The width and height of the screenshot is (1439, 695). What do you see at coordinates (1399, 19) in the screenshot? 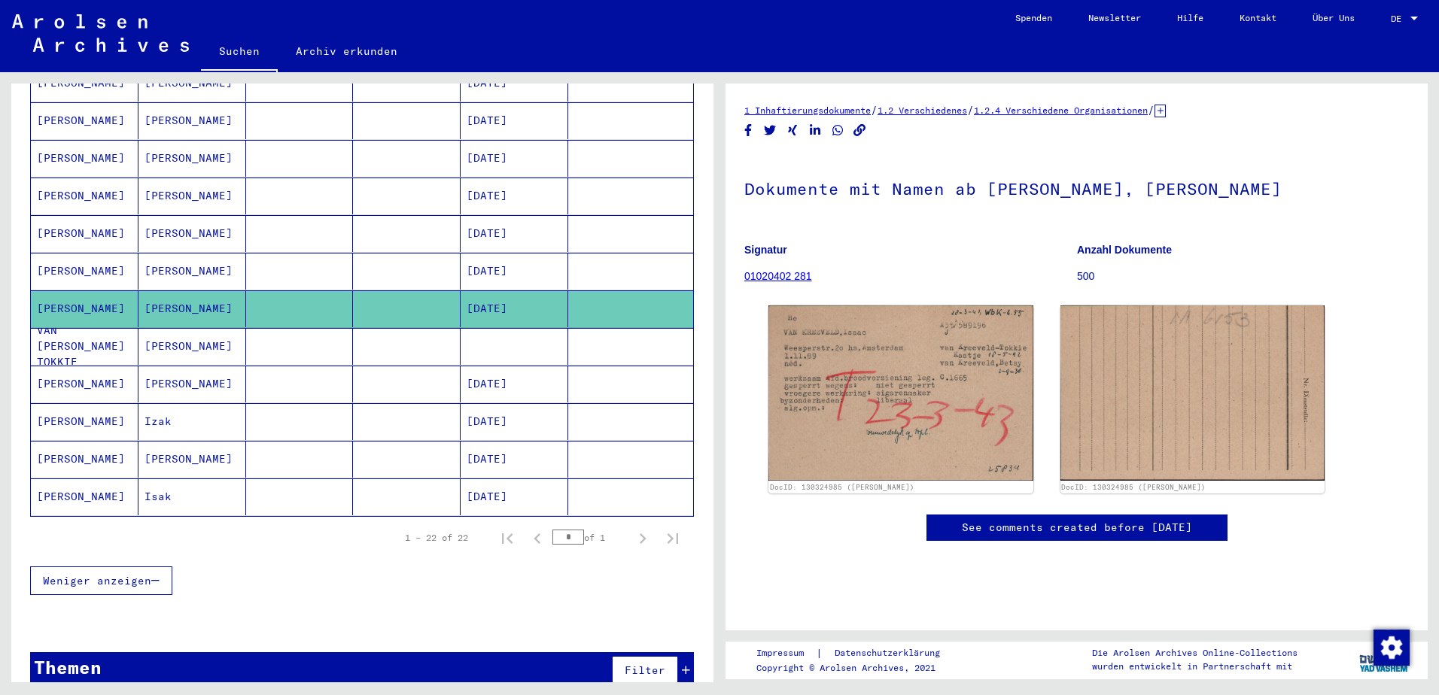
I see `span: DE` at bounding box center [1399, 19].